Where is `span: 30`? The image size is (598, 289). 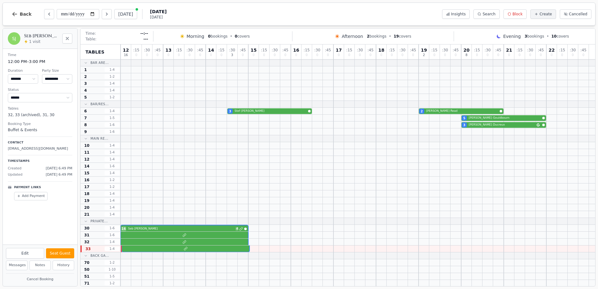 span: 30 is located at coordinates (87, 228).